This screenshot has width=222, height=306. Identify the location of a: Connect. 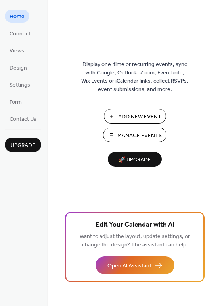
(20, 33).